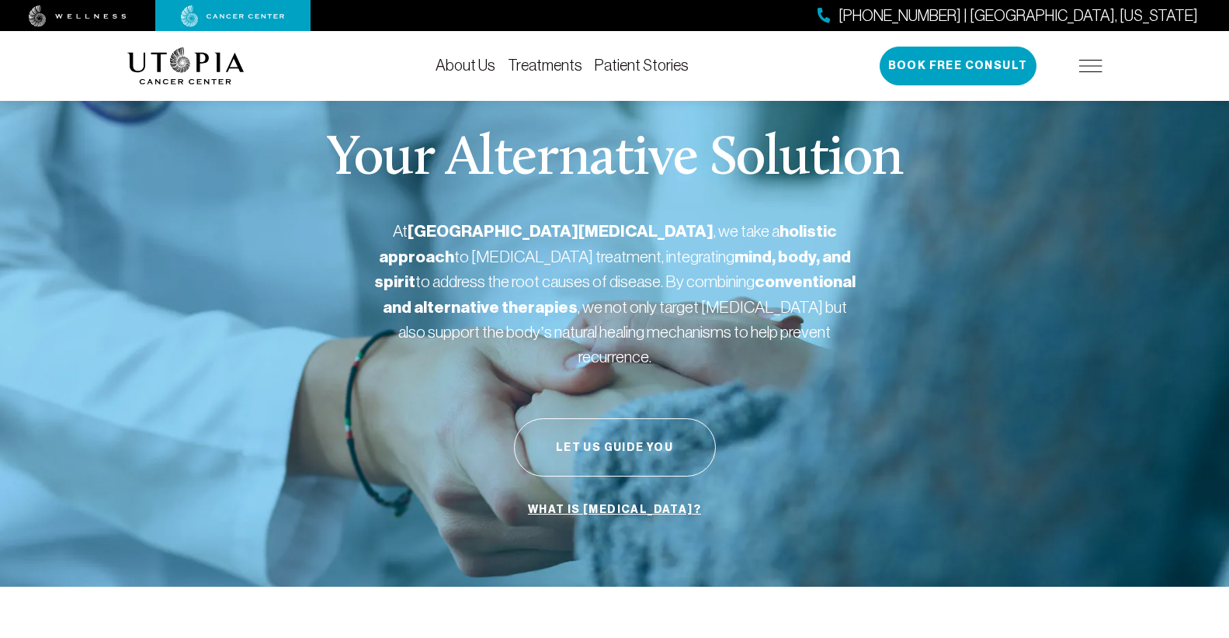 The height and width of the screenshot is (638, 1229). I want to click on strong: holistic approach, so click(608, 244).